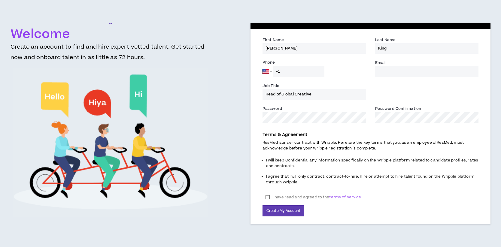 The height and width of the screenshot is (247, 501). I want to click on h3: Create an account to find and hire expert vetted talent. Get started now and onboard talent in as..., so click(111, 55).